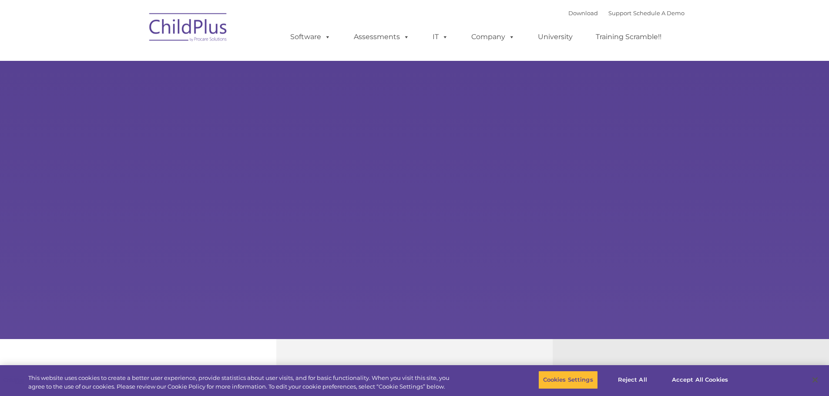 The height and width of the screenshot is (396, 829). Describe the element at coordinates (583, 13) in the screenshot. I see `a: Download` at that location.